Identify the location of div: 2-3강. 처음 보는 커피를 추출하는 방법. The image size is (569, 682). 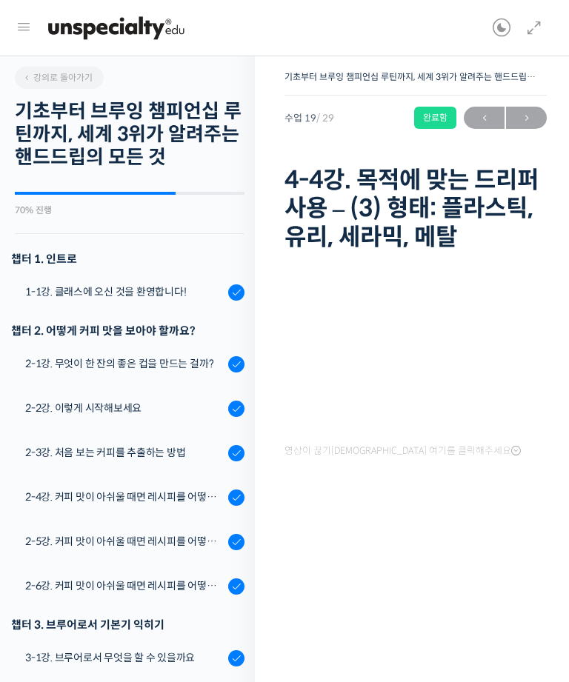
(124, 453).